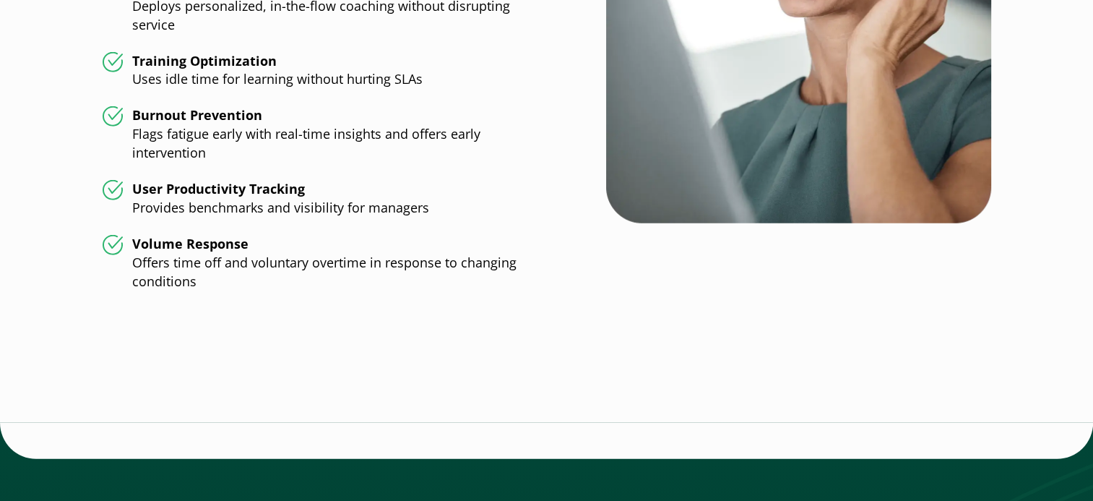 This screenshot has width=1093, height=501. Describe the element at coordinates (197, 115) in the screenshot. I see `strong: Burnout Prevention` at that location.